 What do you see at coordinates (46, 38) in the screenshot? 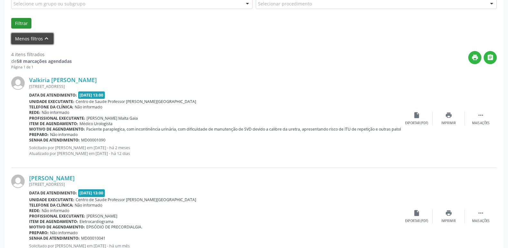
I see `i: keyboard_arrow_up` at bounding box center [46, 38].